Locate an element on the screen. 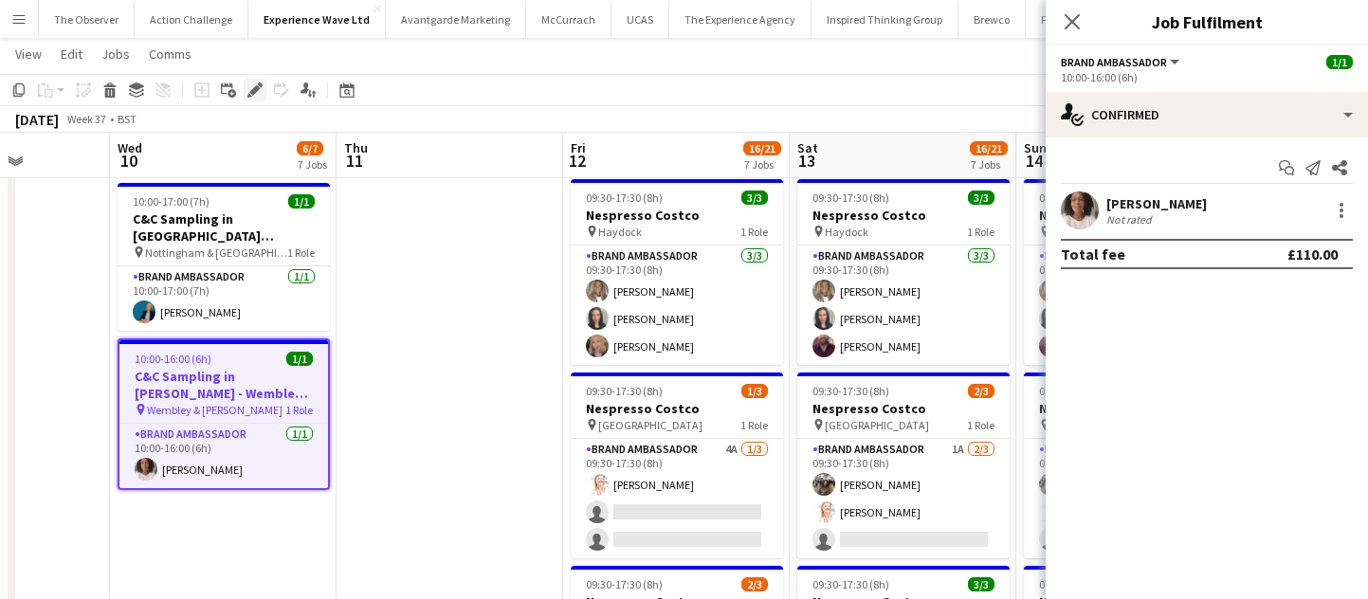 This screenshot has height=599, width=1368. span: Week 37 is located at coordinates (86, 118).